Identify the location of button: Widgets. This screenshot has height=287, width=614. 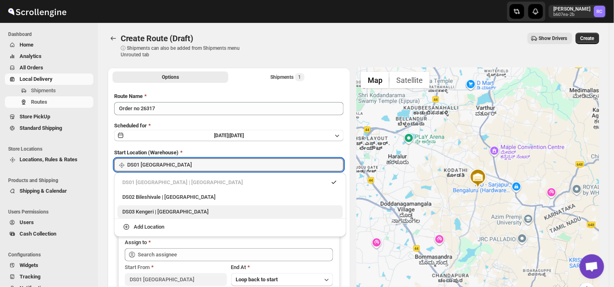
(49, 265).